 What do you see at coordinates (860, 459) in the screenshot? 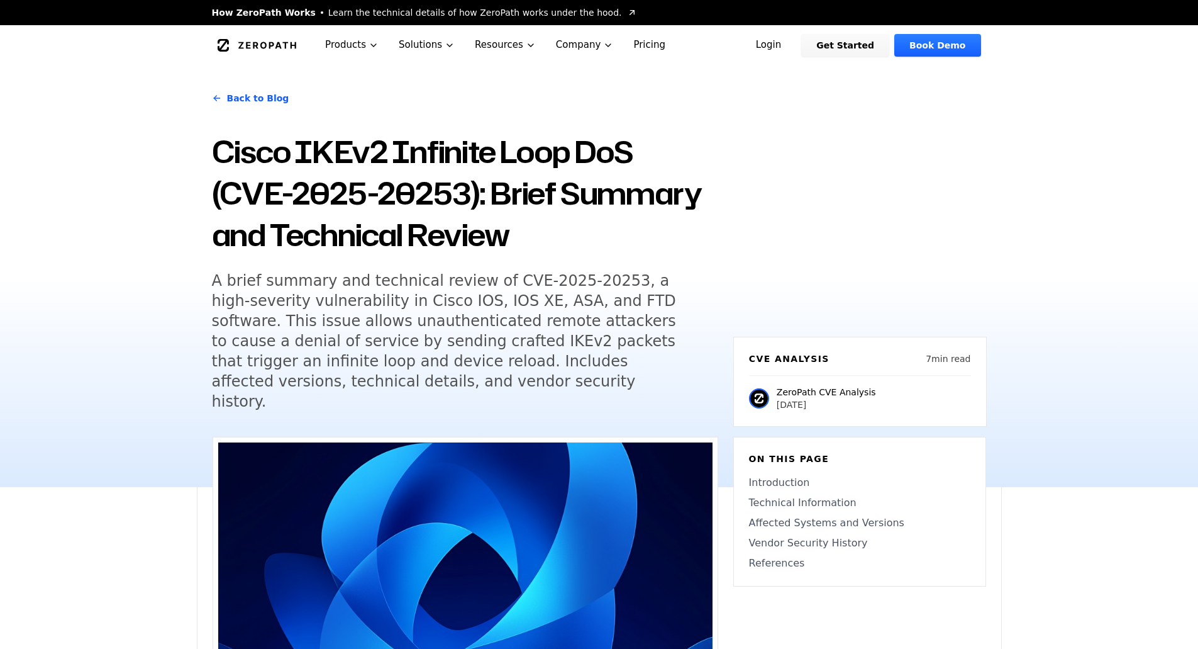
I see `h6: On this page` at bounding box center [860, 459].